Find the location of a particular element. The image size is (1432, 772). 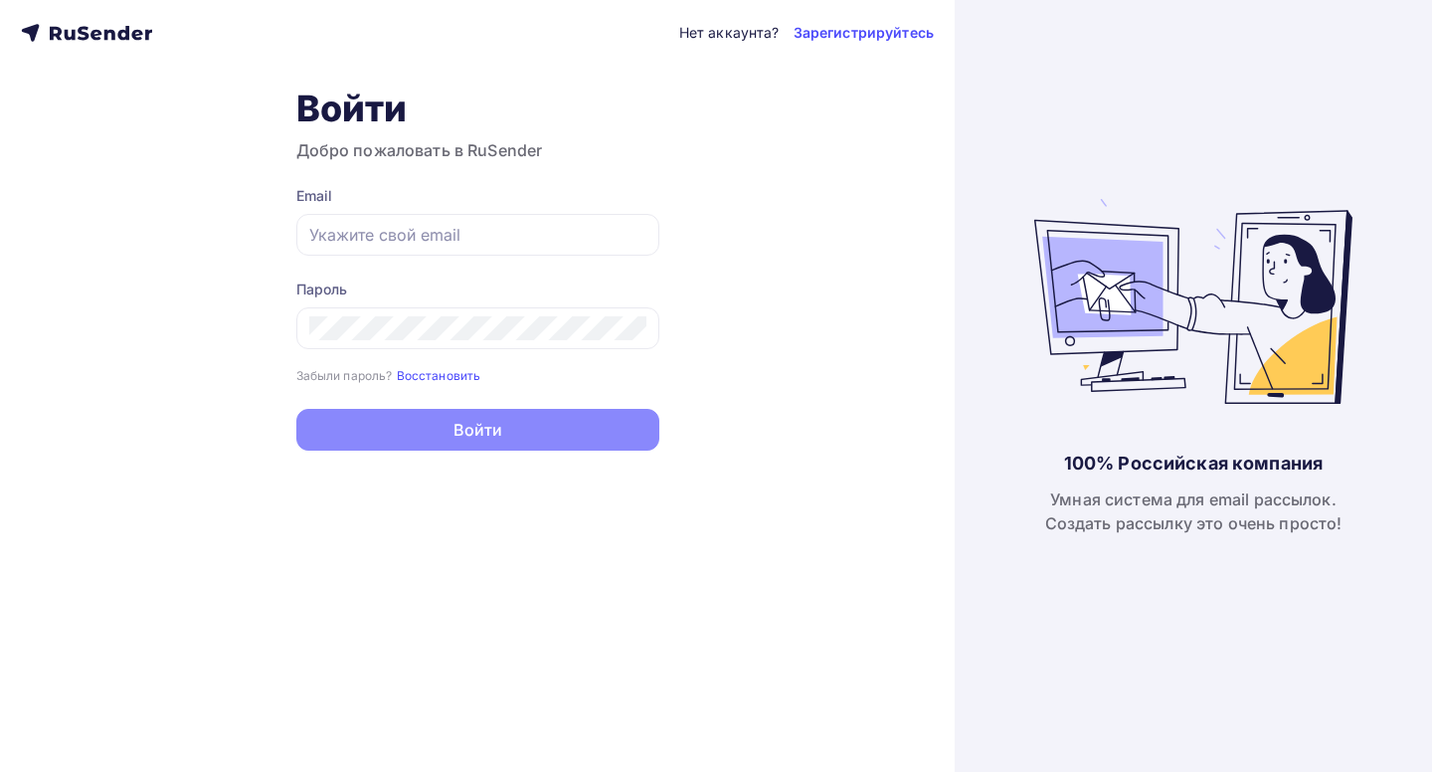

small: Забыли пароль? is located at coordinates (344, 375).